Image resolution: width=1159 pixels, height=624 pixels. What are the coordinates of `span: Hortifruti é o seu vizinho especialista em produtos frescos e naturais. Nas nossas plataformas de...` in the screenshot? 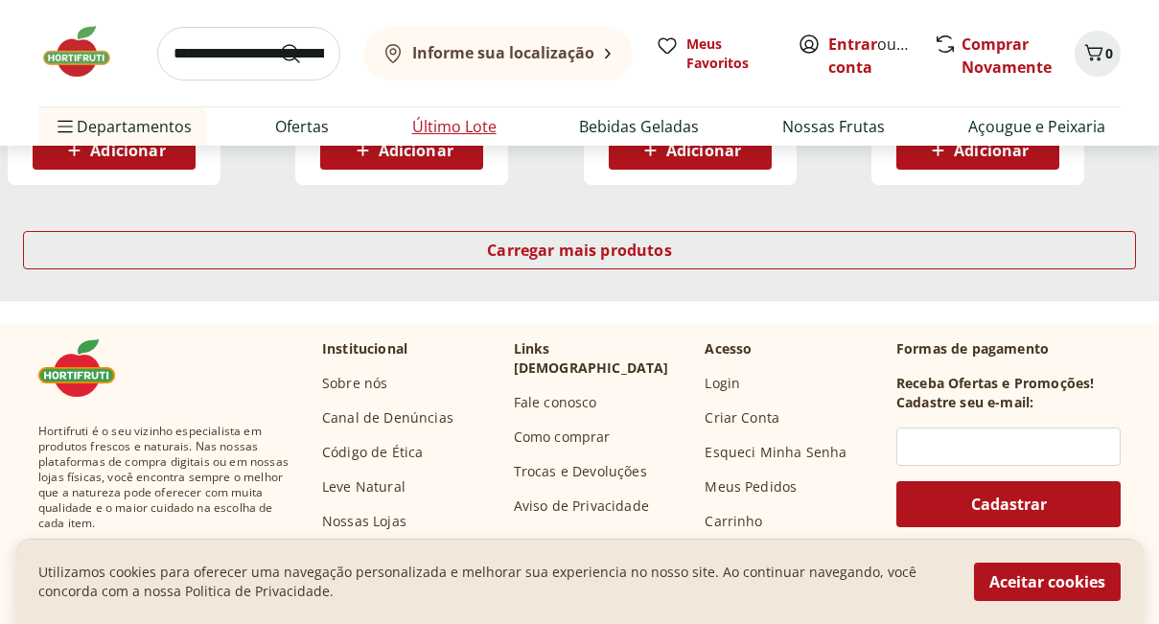 It's located at (165, 477).